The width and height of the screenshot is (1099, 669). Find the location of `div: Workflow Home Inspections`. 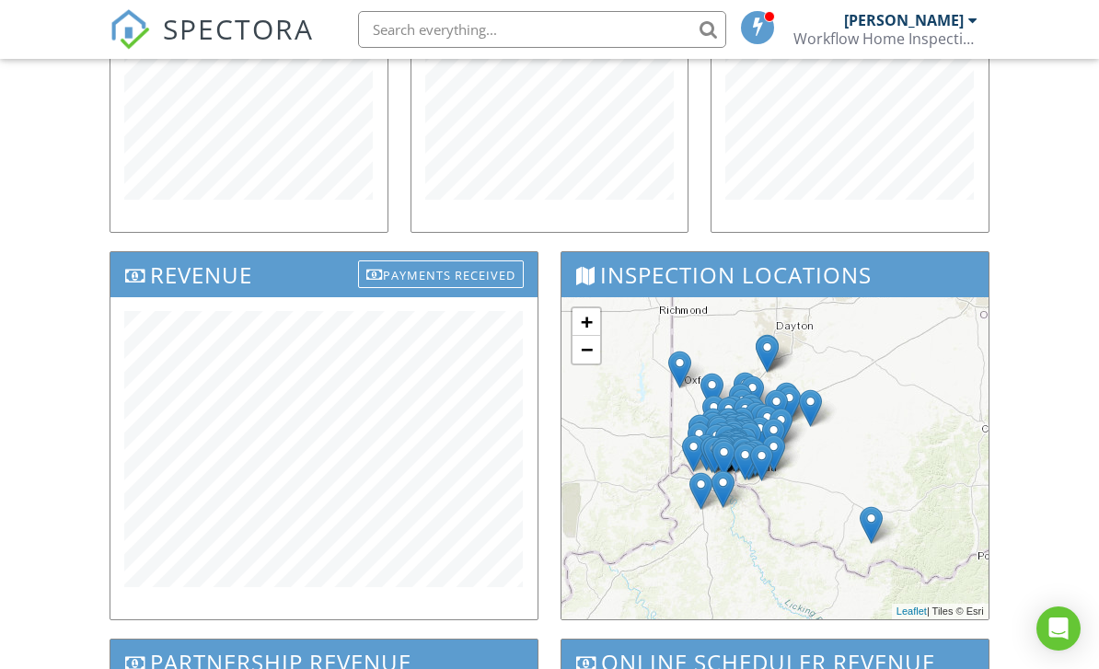

div: Workflow Home Inspections is located at coordinates (886, 39).